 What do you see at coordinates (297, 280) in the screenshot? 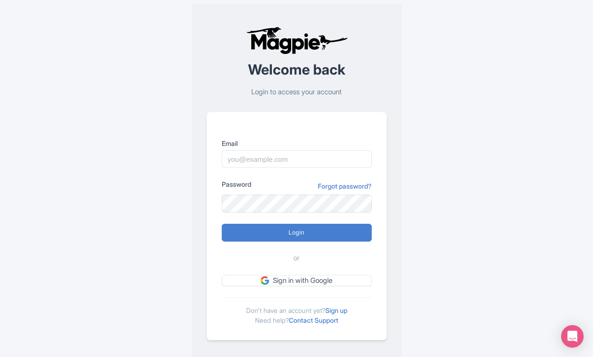
I see `a: Sign in with Google` at bounding box center [297, 280].